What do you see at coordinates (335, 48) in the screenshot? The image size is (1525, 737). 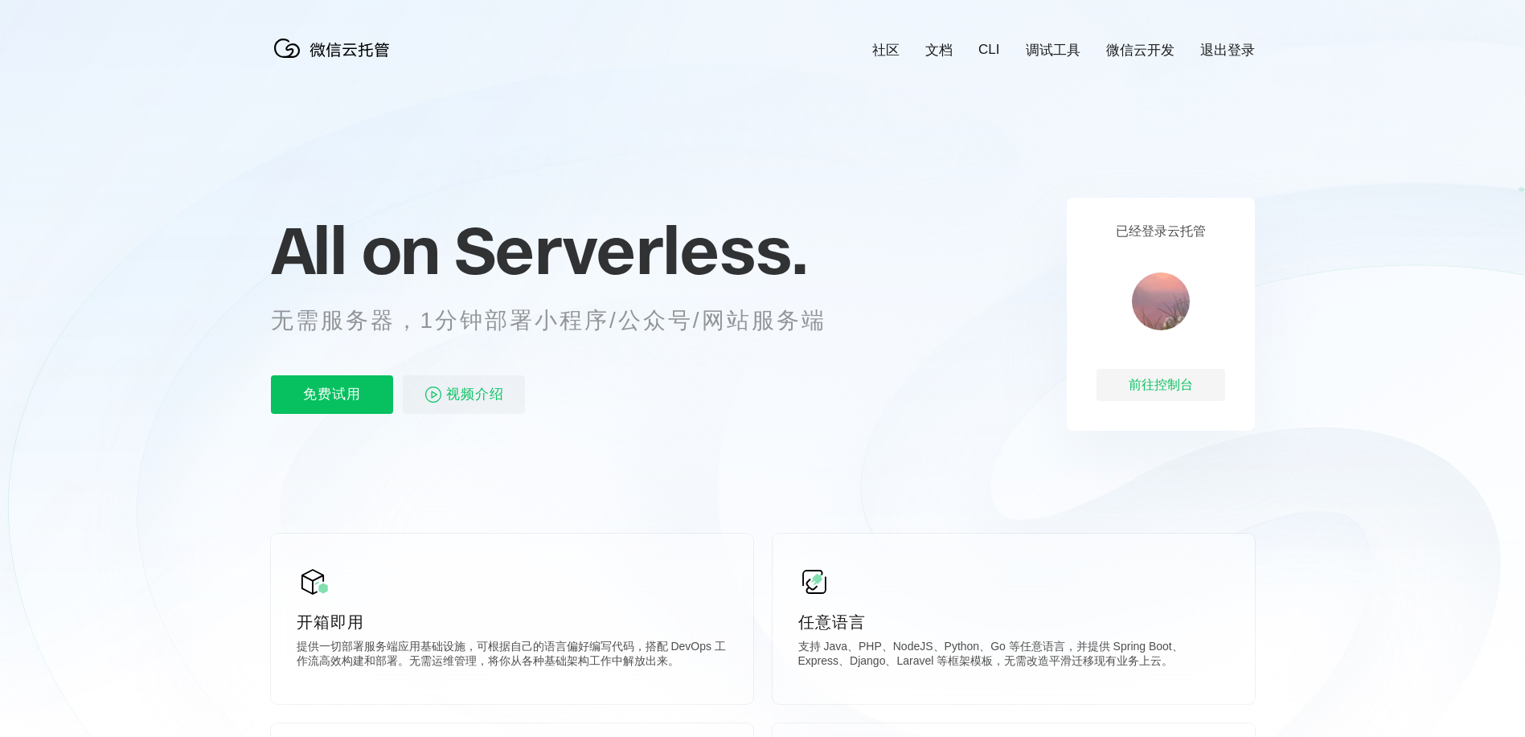 I see `img: 微信云托管` at bounding box center [335, 48].